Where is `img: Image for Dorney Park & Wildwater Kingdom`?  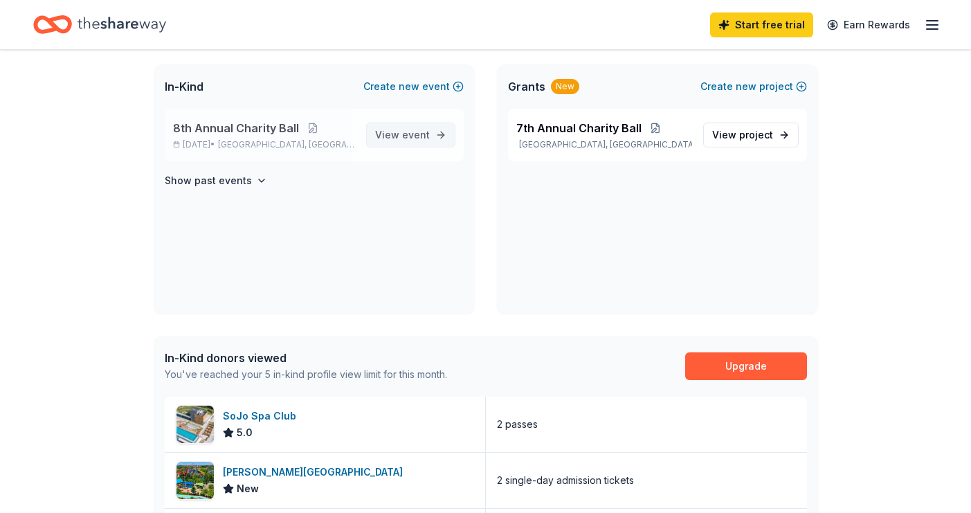 img: Image for Dorney Park & Wildwater Kingdom is located at coordinates (195, 480).